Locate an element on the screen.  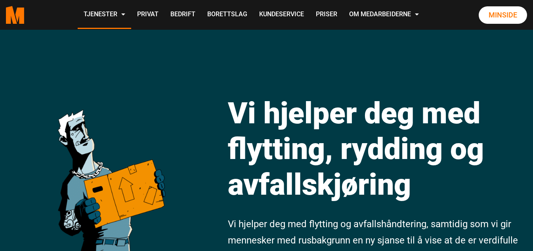
a: Kundeservice is located at coordinates (281, 15).